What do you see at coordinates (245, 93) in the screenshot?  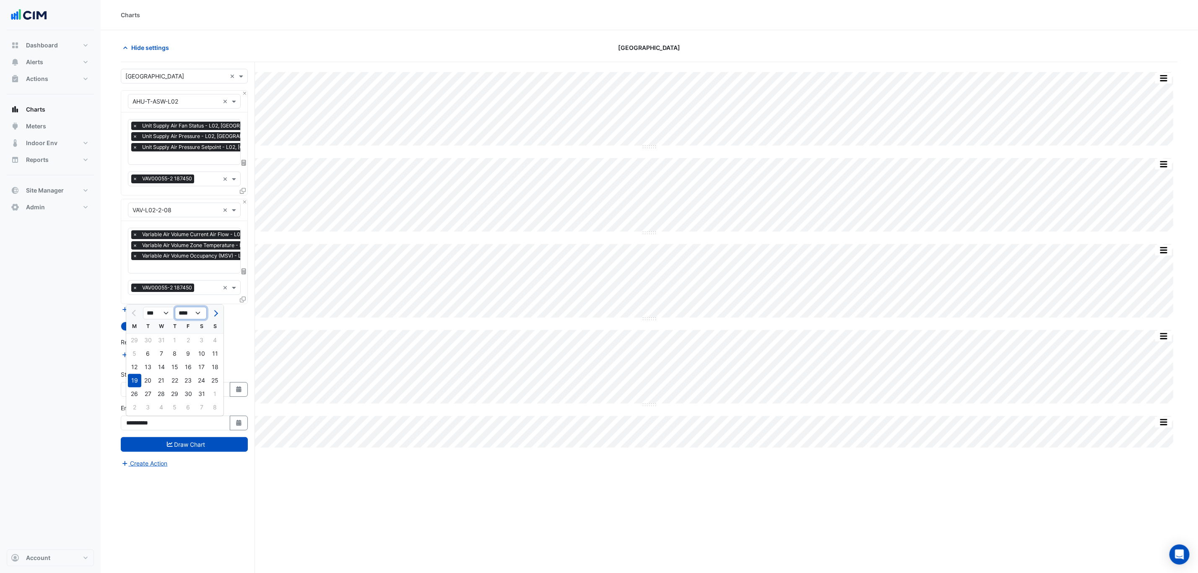 I see `button: Close` at bounding box center [245, 93].